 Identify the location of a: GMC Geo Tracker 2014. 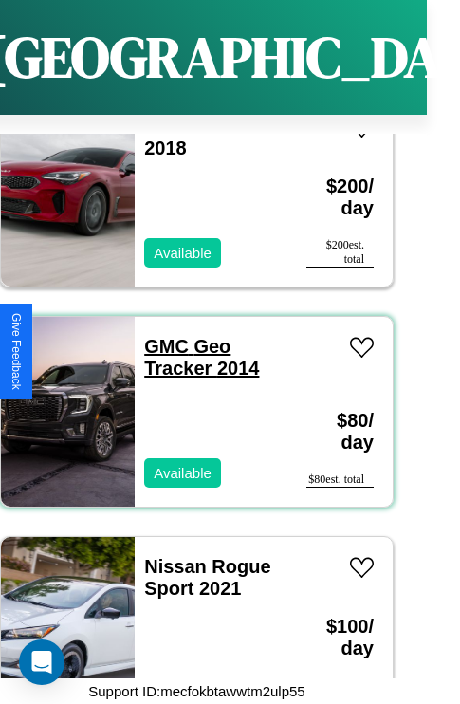
(201, 357).